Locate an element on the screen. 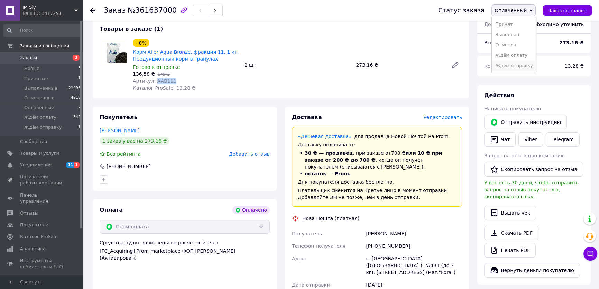  a: Скачать PDF is located at coordinates (511, 233).